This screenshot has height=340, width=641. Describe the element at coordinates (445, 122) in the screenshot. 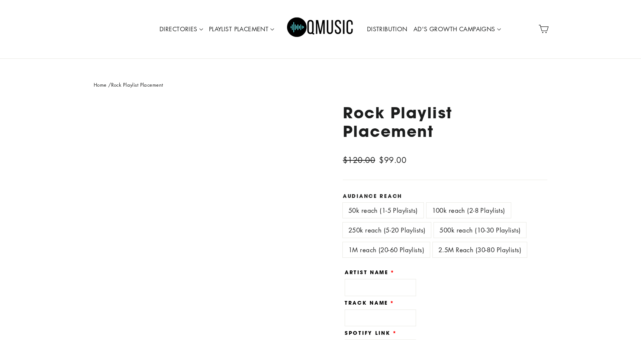

I see `h1: Rock Playlist Placement` at that location.